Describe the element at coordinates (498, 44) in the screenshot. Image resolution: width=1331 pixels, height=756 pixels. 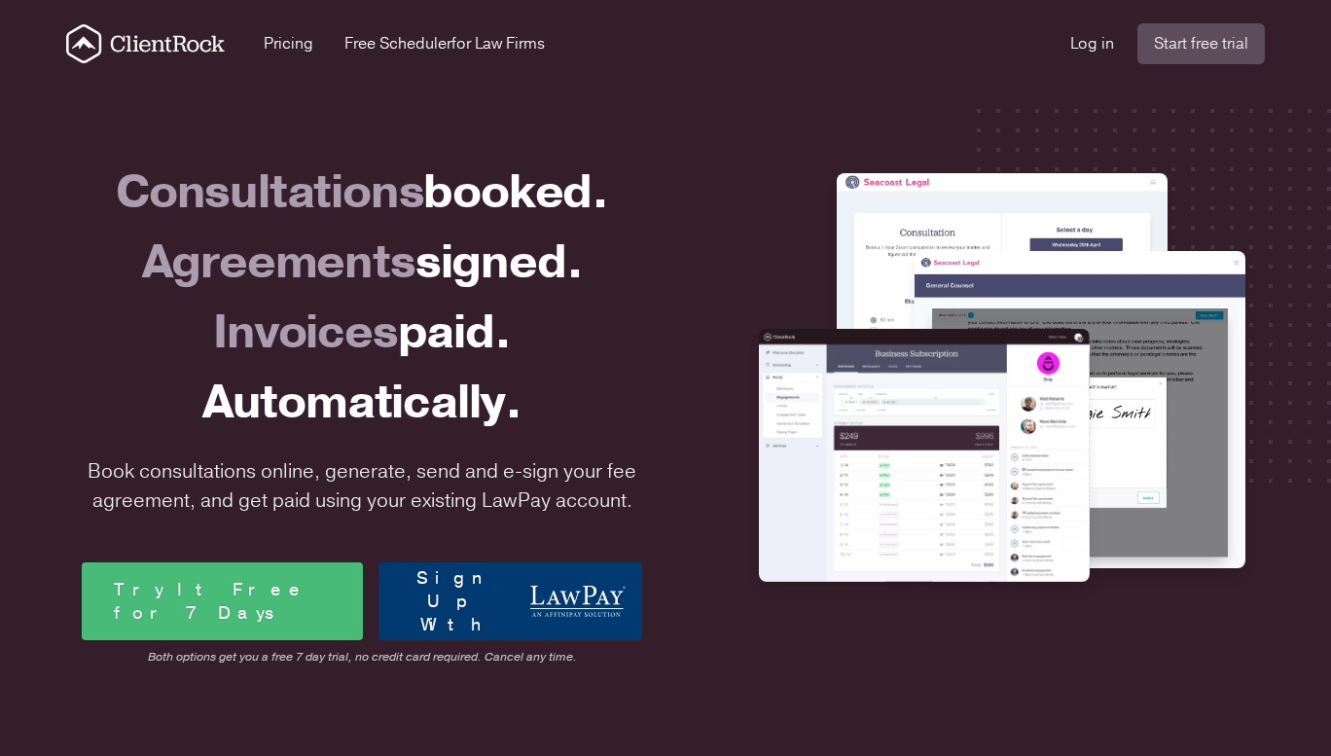
I see `span: for Law Firms` at that location.